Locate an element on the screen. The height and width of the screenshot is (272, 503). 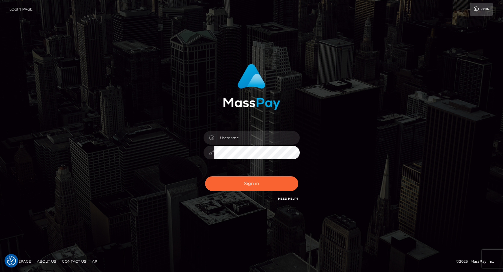
a: Login Page is located at coordinates (21, 9).